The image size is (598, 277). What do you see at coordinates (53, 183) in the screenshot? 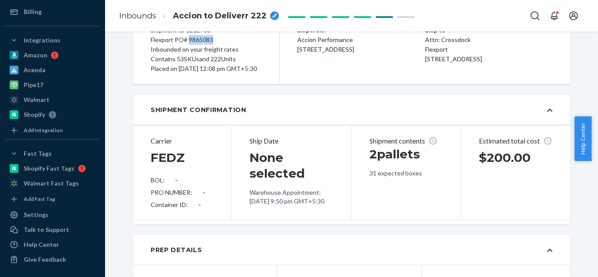
I see `a: Walmart Fast Tags` at bounding box center [53, 183].